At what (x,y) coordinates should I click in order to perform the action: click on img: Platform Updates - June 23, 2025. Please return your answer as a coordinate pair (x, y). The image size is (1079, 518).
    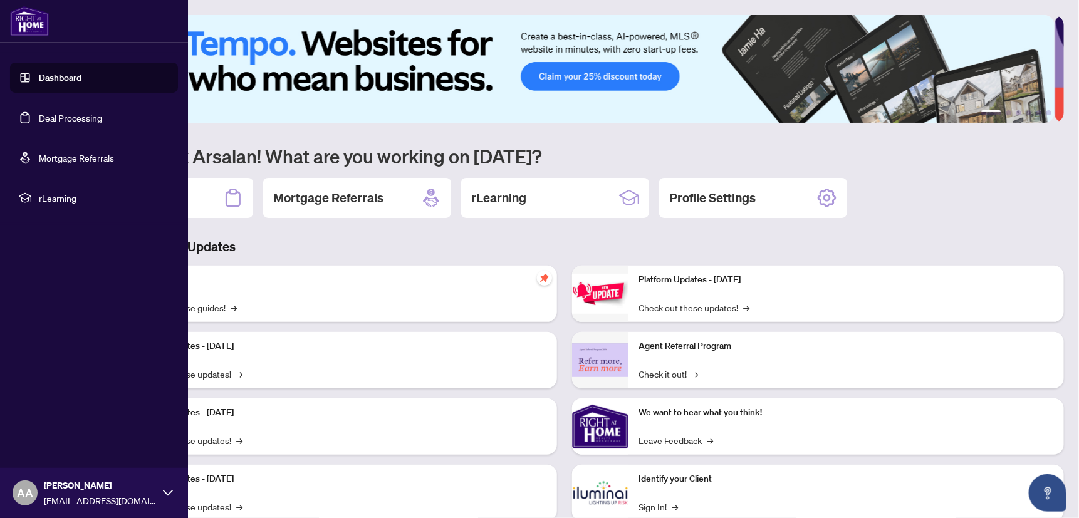
    Looking at the image, I should click on (600, 293).